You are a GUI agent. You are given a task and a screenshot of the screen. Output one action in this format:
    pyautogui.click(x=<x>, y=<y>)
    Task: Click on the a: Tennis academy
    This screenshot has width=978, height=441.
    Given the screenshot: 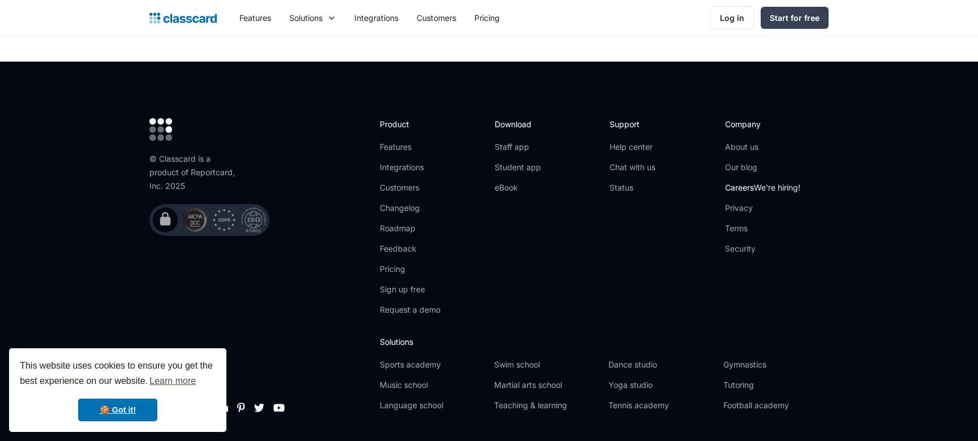 What is the action you would take?
    pyautogui.click(x=661, y=406)
    